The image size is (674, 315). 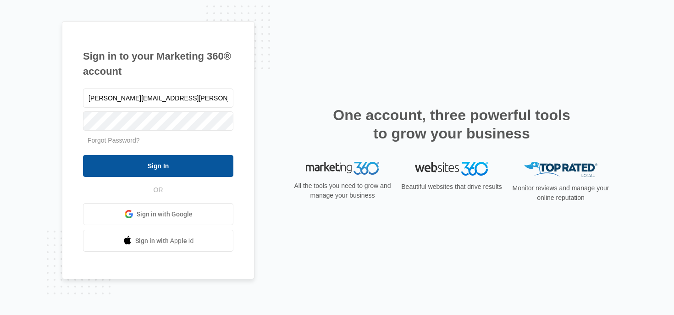 What do you see at coordinates (158, 166) in the screenshot?
I see `input: Sign In` at bounding box center [158, 166].